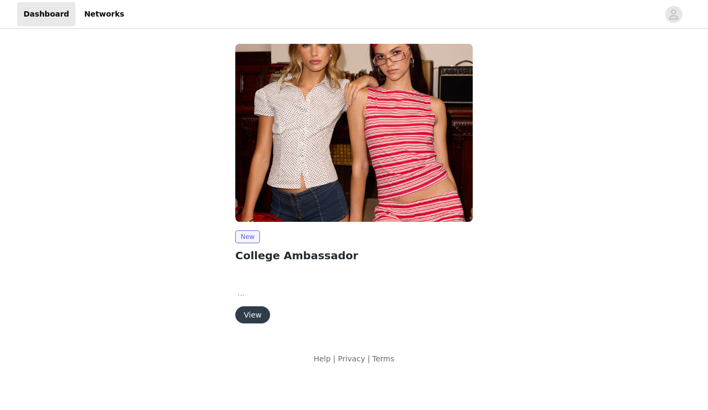  Describe the element at coordinates (46, 14) in the screenshot. I see `a: Dashboard` at that location.